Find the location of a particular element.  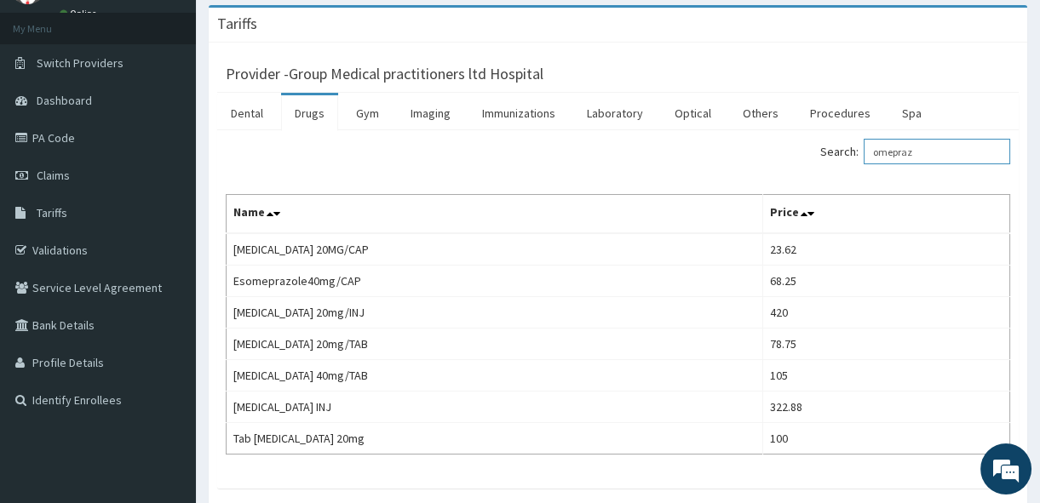

span: Tariffs is located at coordinates (52, 213).